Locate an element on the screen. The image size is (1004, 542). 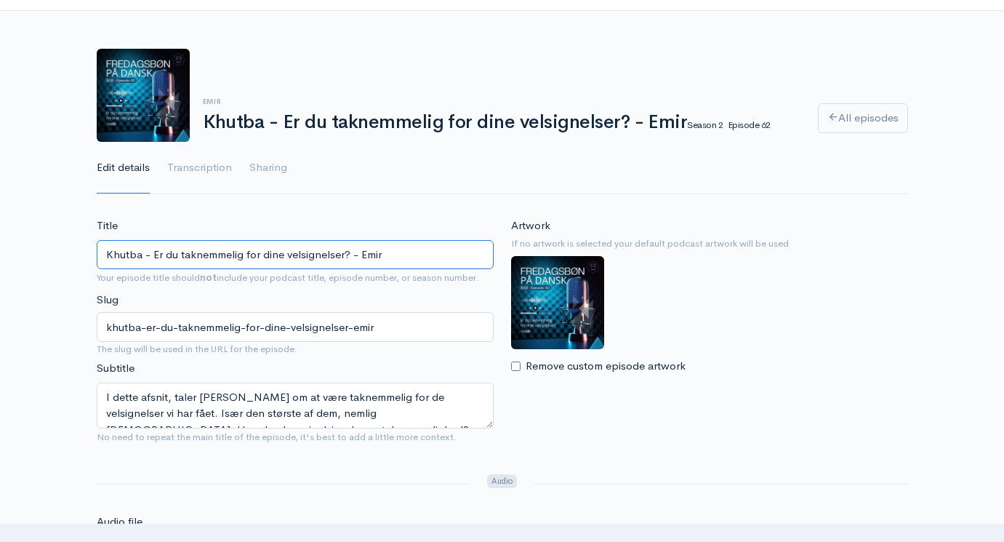
label: Audio file is located at coordinates (119, 521).